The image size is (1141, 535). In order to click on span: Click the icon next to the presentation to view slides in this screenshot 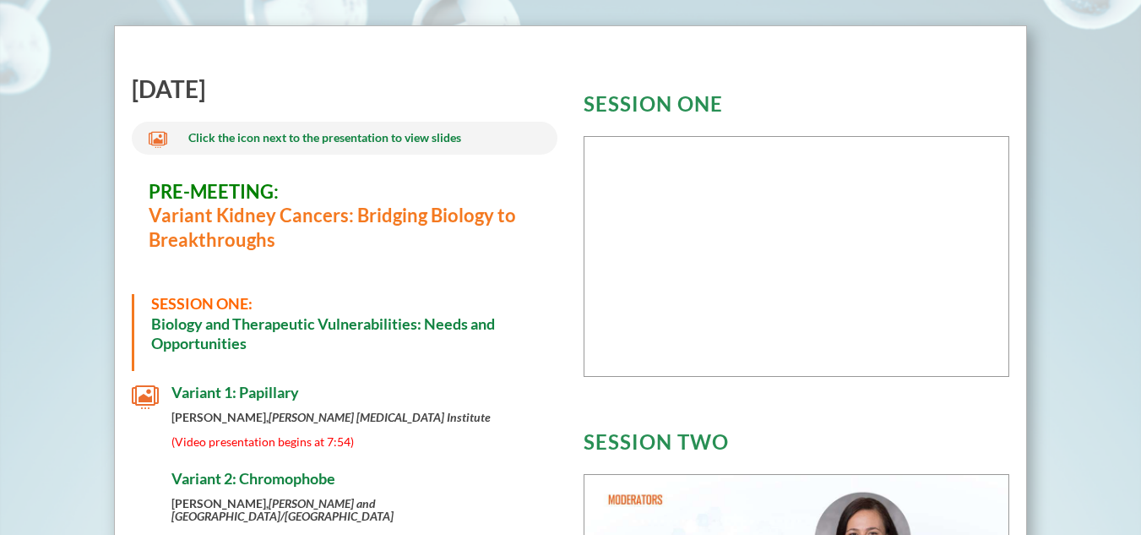, I will do `click(324, 137)`.